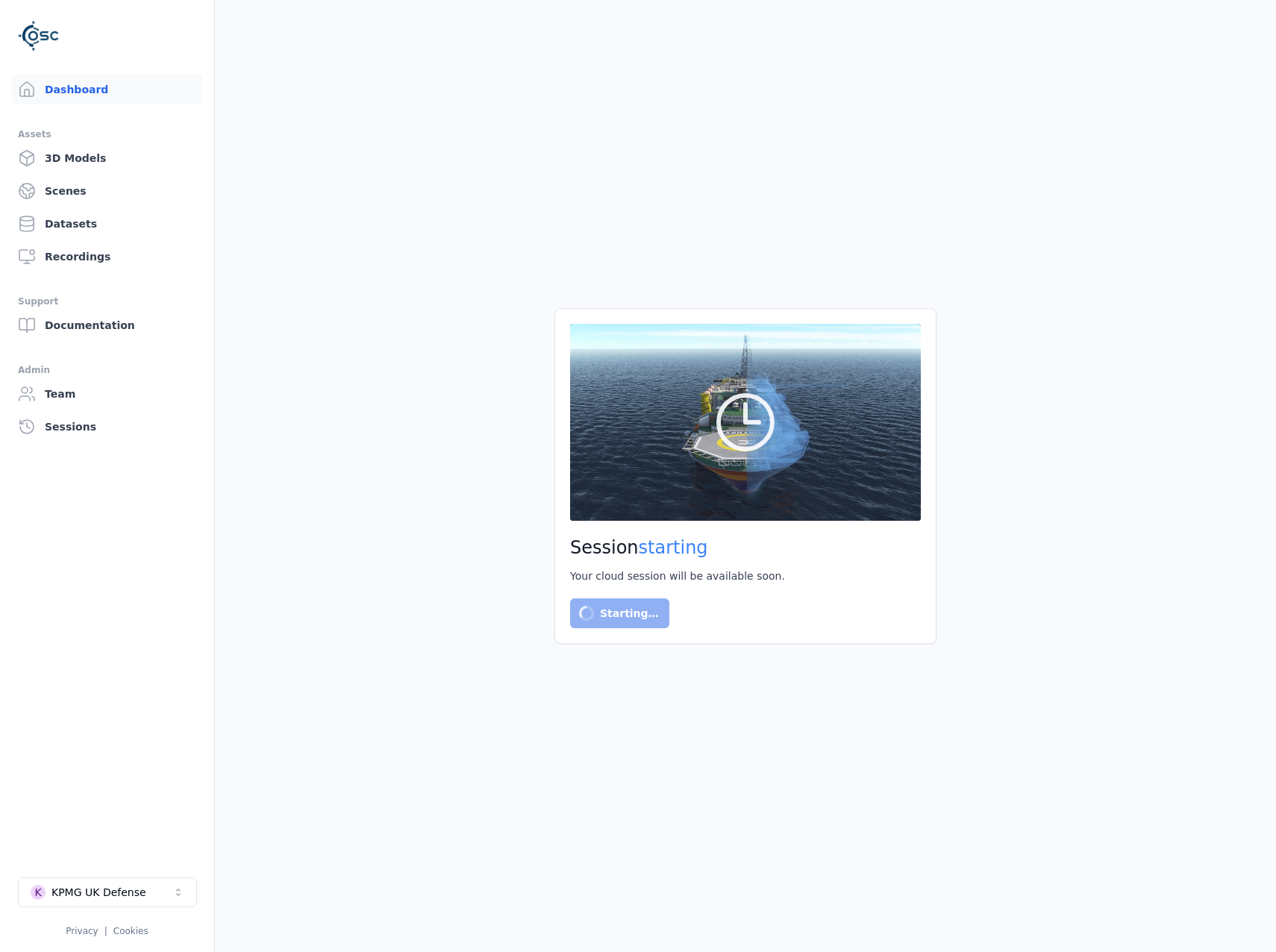 The width and height of the screenshot is (1276, 952). I want to click on div: Your cloud session will be available soon., so click(746, 576).